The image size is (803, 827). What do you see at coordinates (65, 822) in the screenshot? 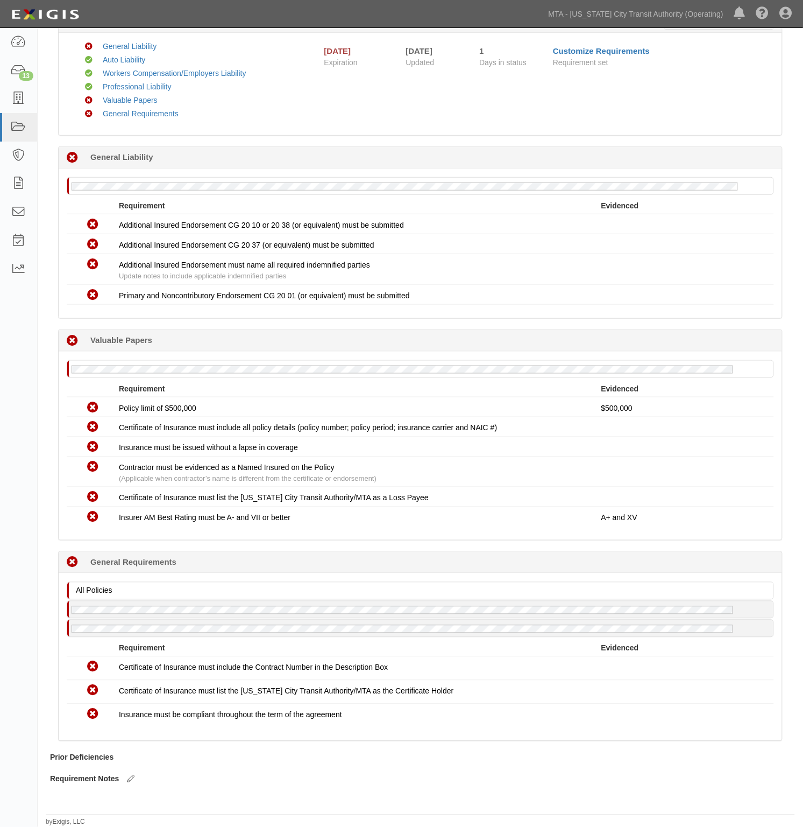
I see `small: by` at bounding box center [65, 822].